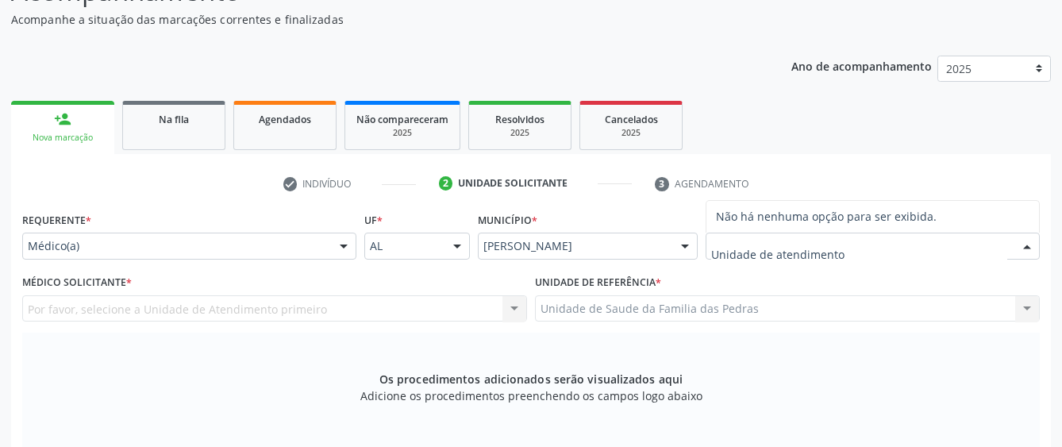 This screenshot has height=447, width=1062. I want to click on span: Adicione os procedimentos preenchendo os campos logo abaixo, so click(531, 395).